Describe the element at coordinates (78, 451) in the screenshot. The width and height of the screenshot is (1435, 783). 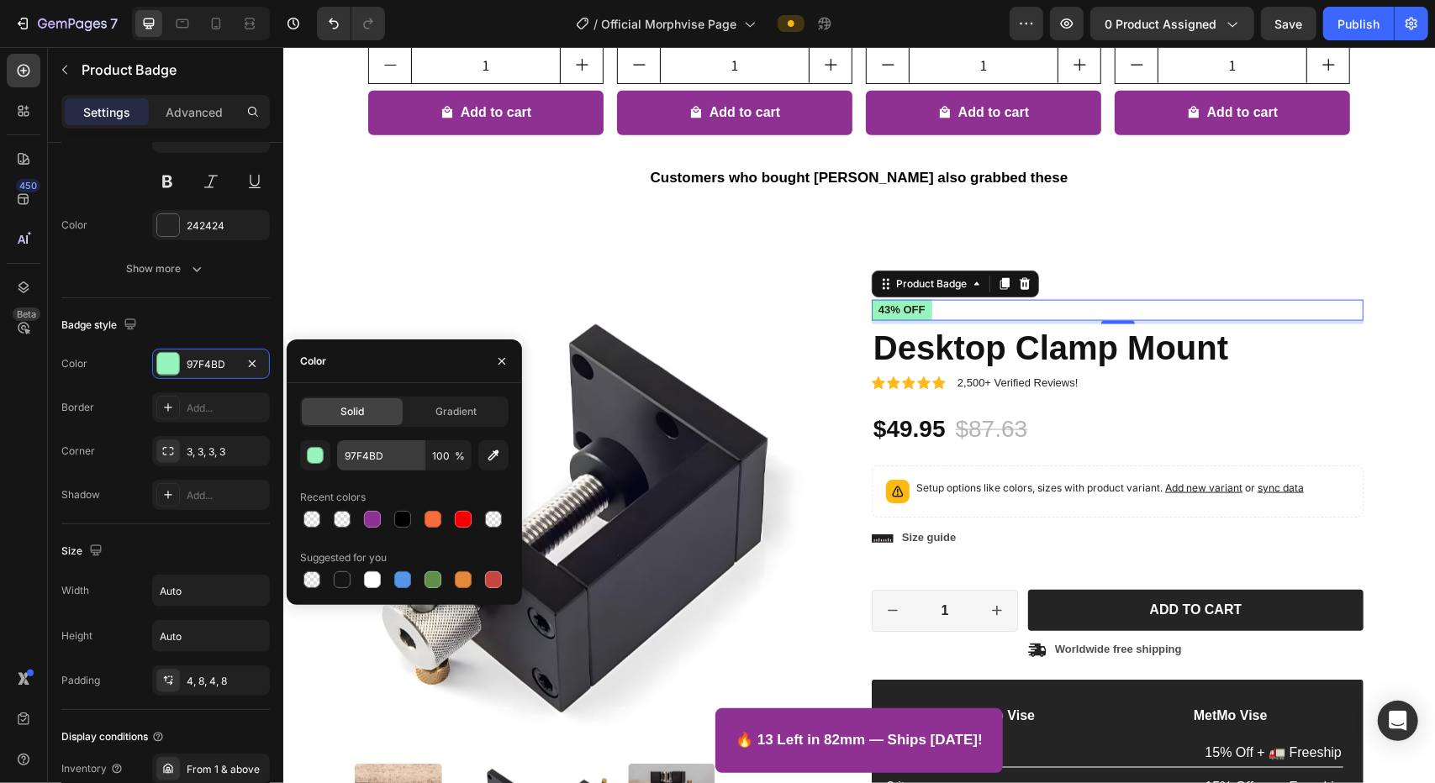
I see `div: Corner` at that location.